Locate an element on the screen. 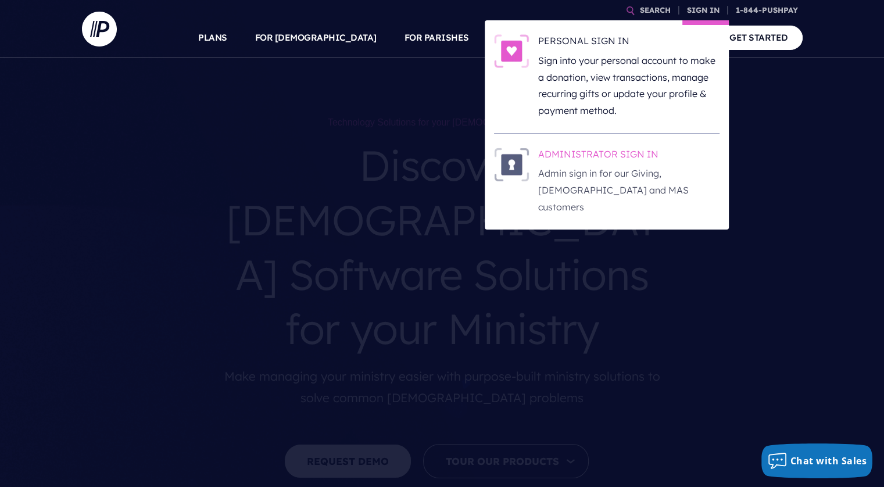 This screenshot has height=487, width=884. a: COMPANY is located at coordinates (666, 38).